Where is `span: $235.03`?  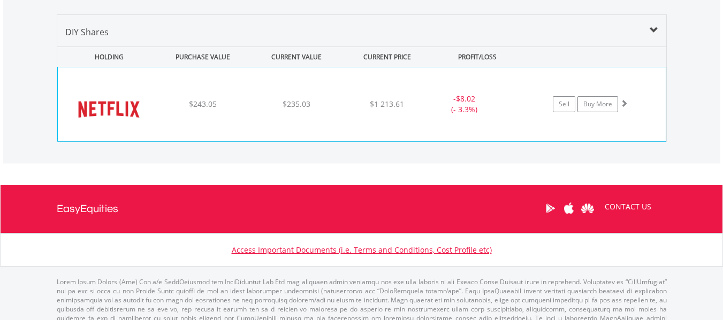
span: $235.03 is located at coordinates (296, 104).